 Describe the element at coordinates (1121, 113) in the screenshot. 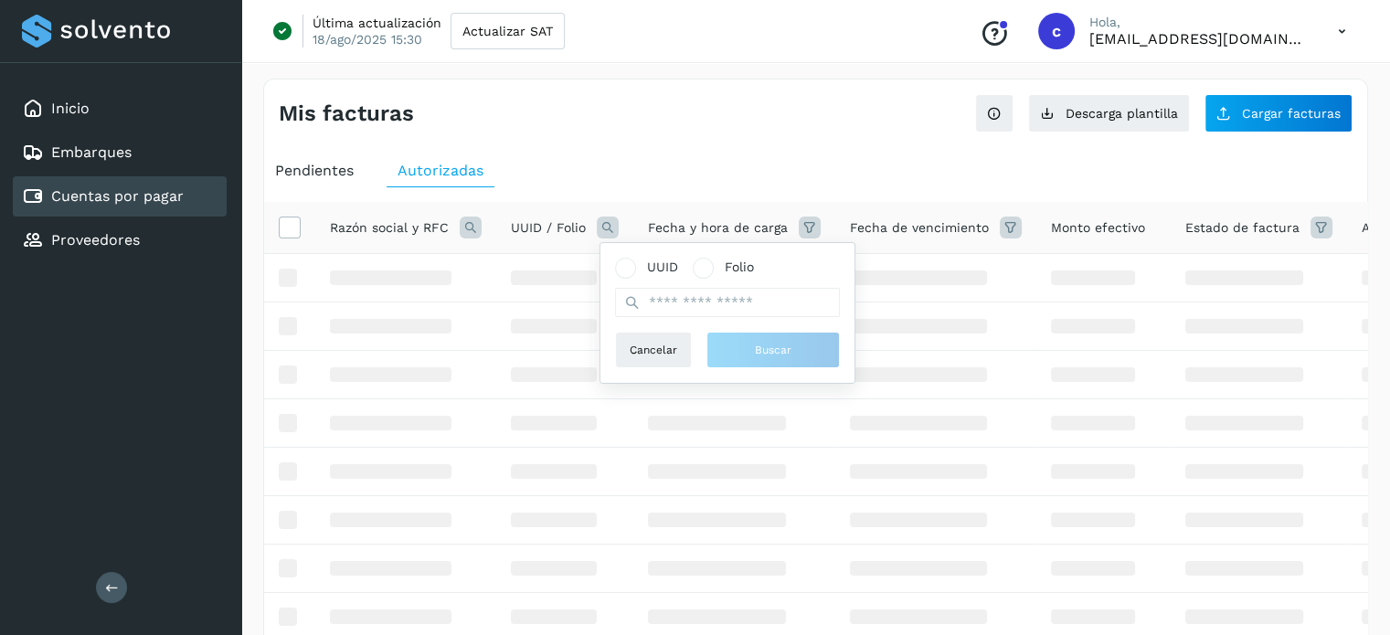

I see `span: Descarga plantilla` at that location.